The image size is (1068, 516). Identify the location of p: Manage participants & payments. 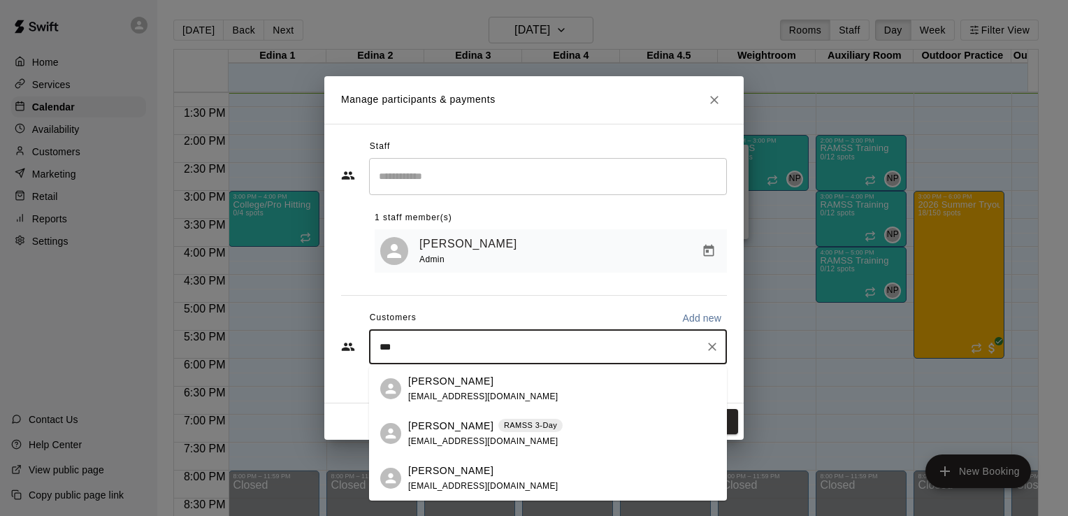
(418, 99).